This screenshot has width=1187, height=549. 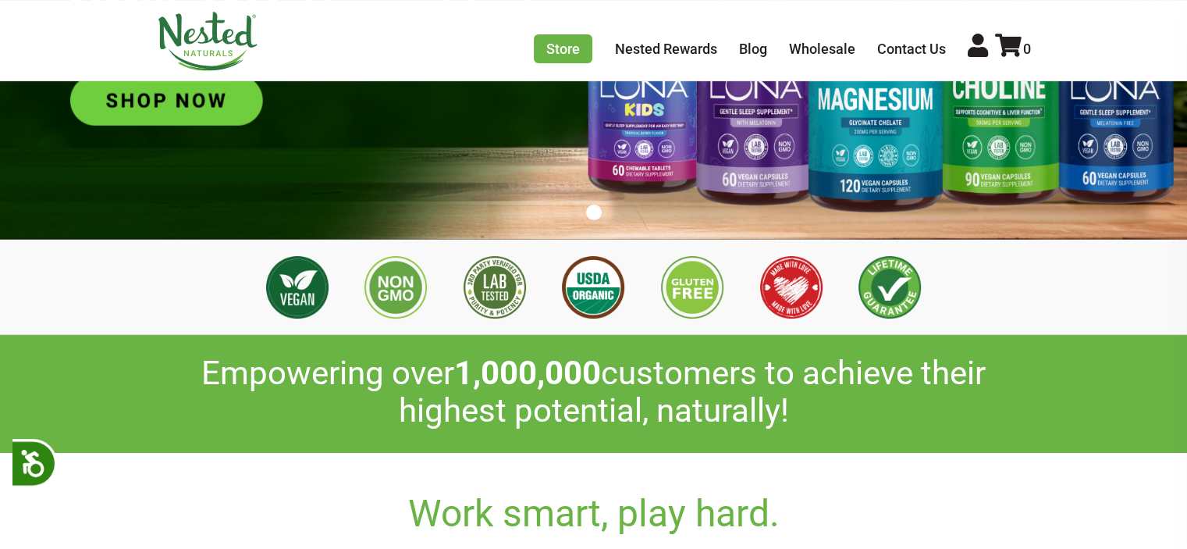 I want to click on img: Vegan, so click(x=297, y=287).